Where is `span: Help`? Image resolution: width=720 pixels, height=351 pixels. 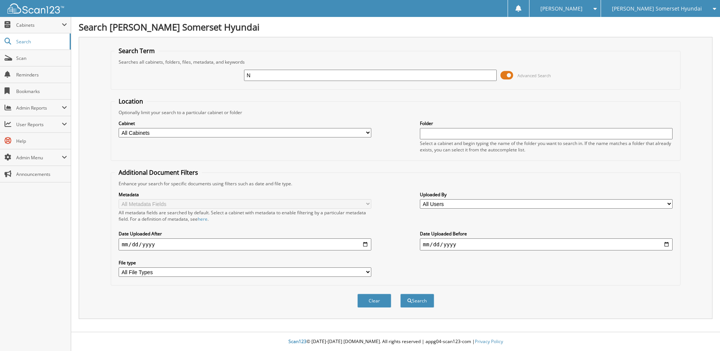
span: Help is located at coordinates (41, 141).